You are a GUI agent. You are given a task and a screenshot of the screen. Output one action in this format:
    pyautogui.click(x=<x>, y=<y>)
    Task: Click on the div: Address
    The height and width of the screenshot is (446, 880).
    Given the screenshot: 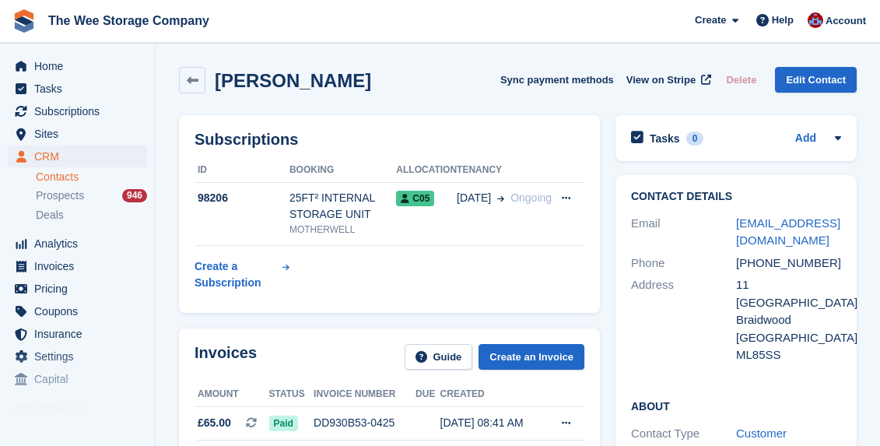 What is the action you would take?
    pyautogui.click(x=683, y=320)
    